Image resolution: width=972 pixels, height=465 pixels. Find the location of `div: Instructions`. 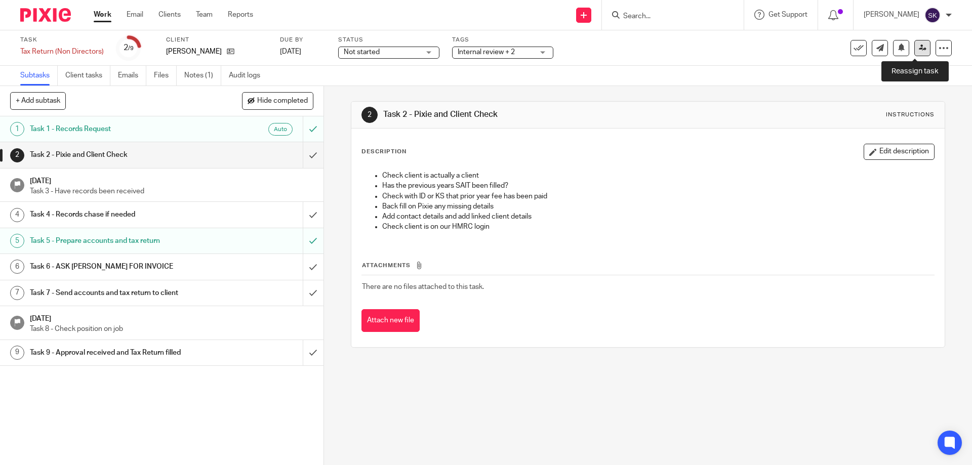

div: Instructions is located at coordinates (910, 115).